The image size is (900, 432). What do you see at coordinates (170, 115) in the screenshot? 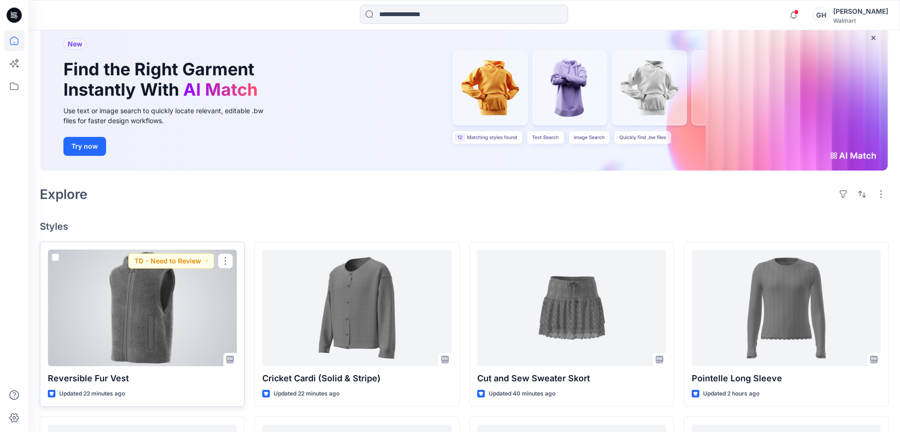
I see `div: Use text or image search to quickly locate relevant, editable .bw files for faster design workflows.` at bounding box center [170, 115].